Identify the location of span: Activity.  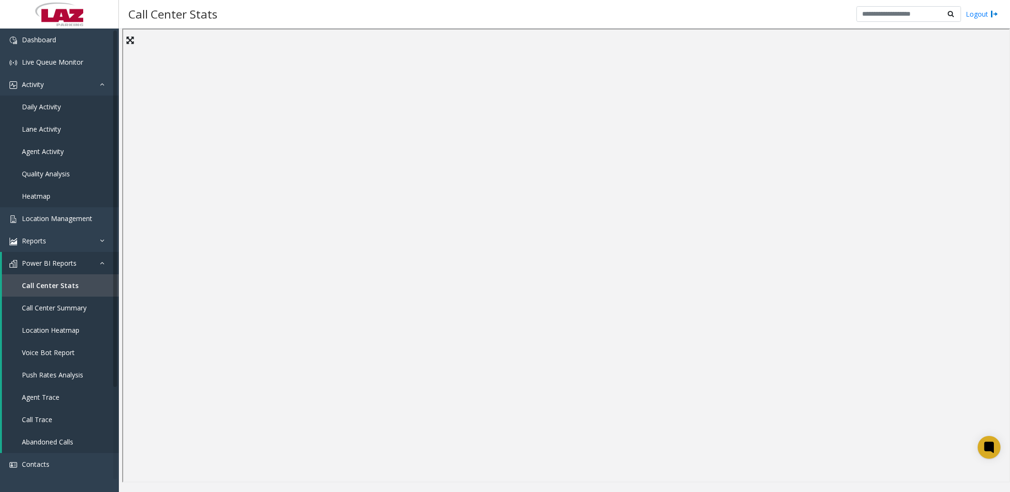
(33, 84).